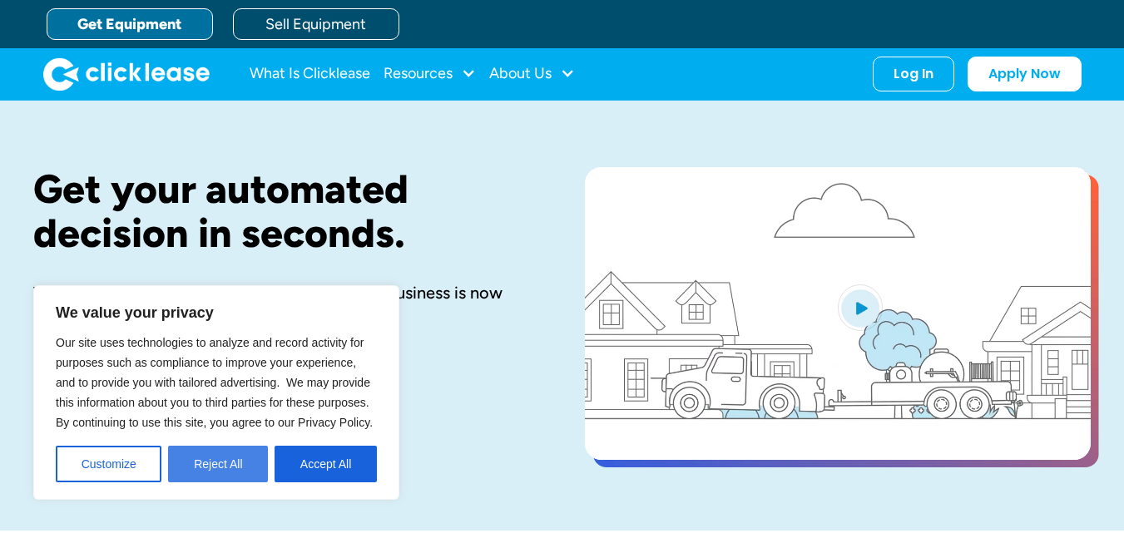 This screenshot has height=533, width=1124. What do you see at coordinates (216, 313) in the screenshot?
I see `p: We value your privacy` at bounding box center [216, 313].